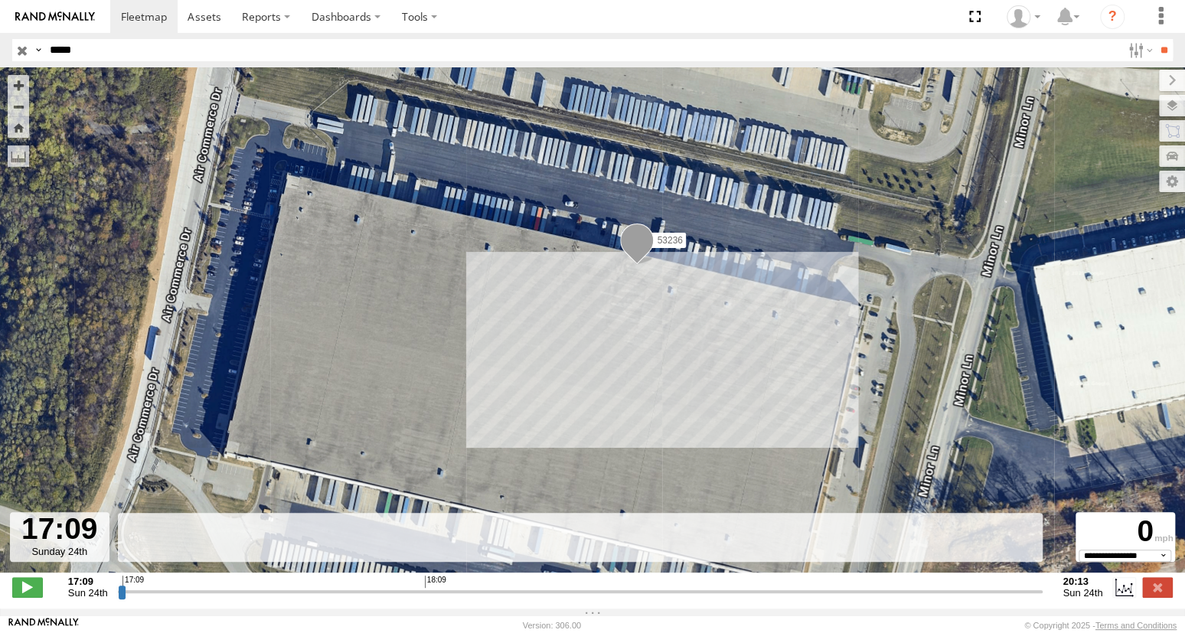 This screenshot has height=633, width=1185. What do you see at coordinates (1136, 626) in the screenshot?
I see `a: Terms and Conditions` at bounding box center [1136, 626].